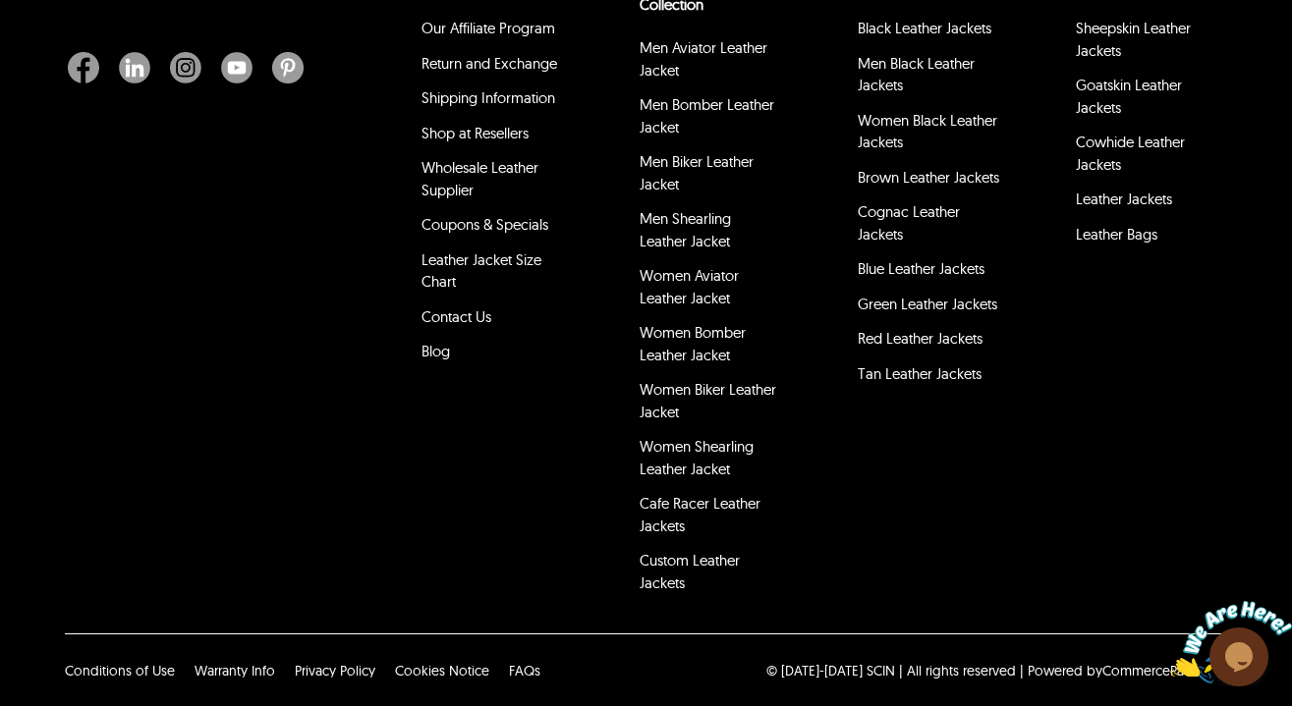 Image resolution: width=1292 pixels, height=706 pixels. I want to click on a: CommercePad, so click(1147, 671).